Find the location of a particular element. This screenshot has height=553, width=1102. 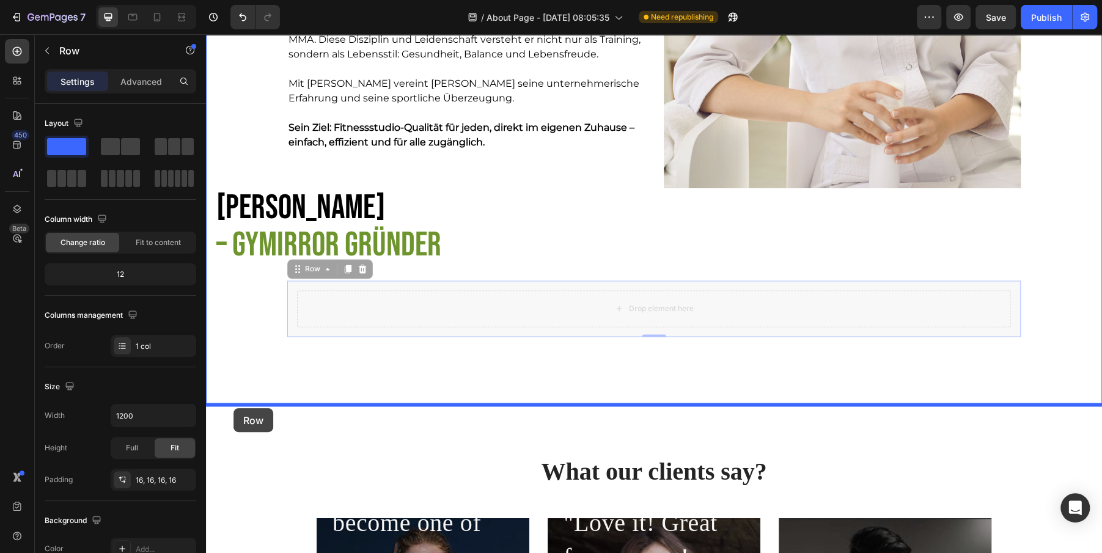

div: Order is located at coordinates (54, 346).